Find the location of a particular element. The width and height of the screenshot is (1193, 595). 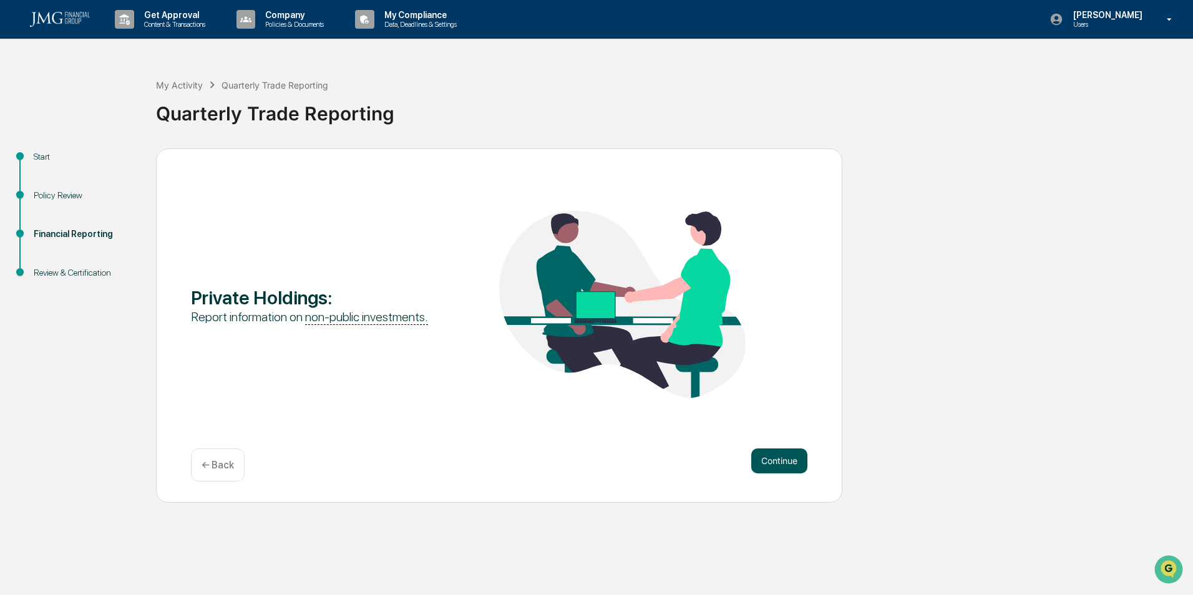

p: Policies & Documents is located at coordinates (293, 24).